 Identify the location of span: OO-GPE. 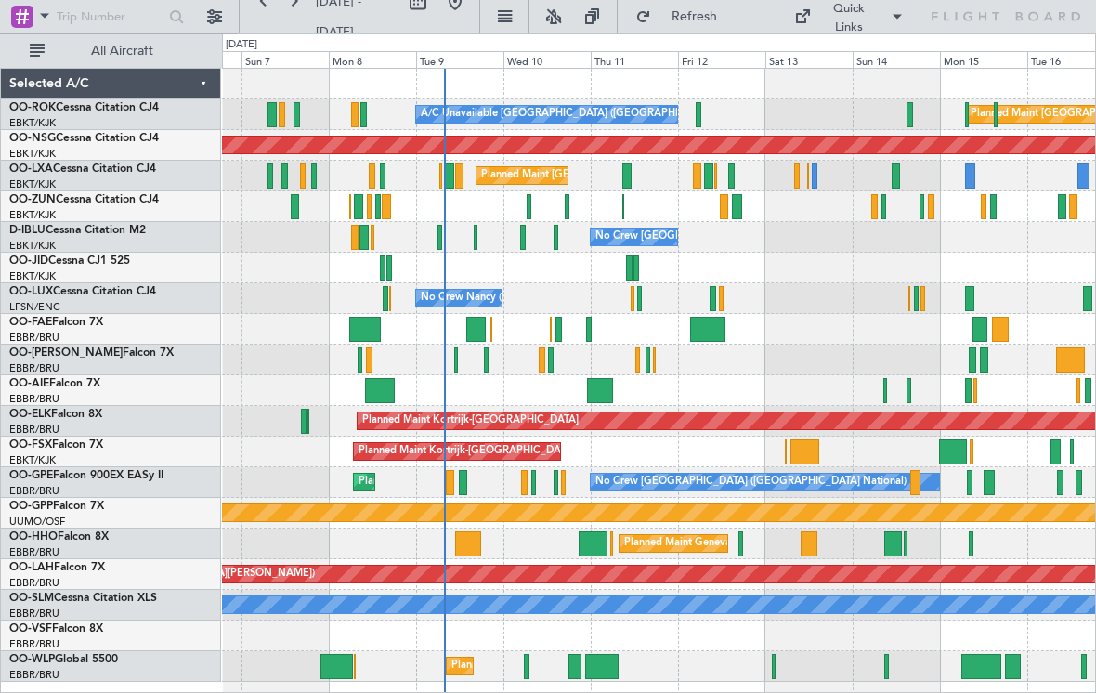
(31, 475).